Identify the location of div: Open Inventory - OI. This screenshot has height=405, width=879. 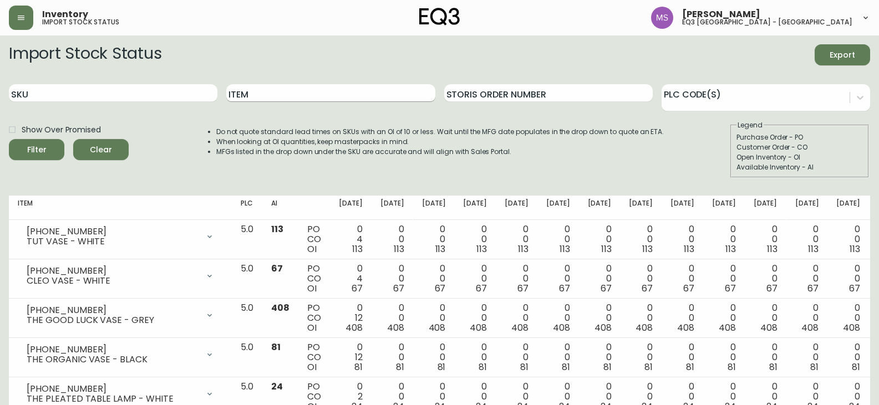
(800, 158).